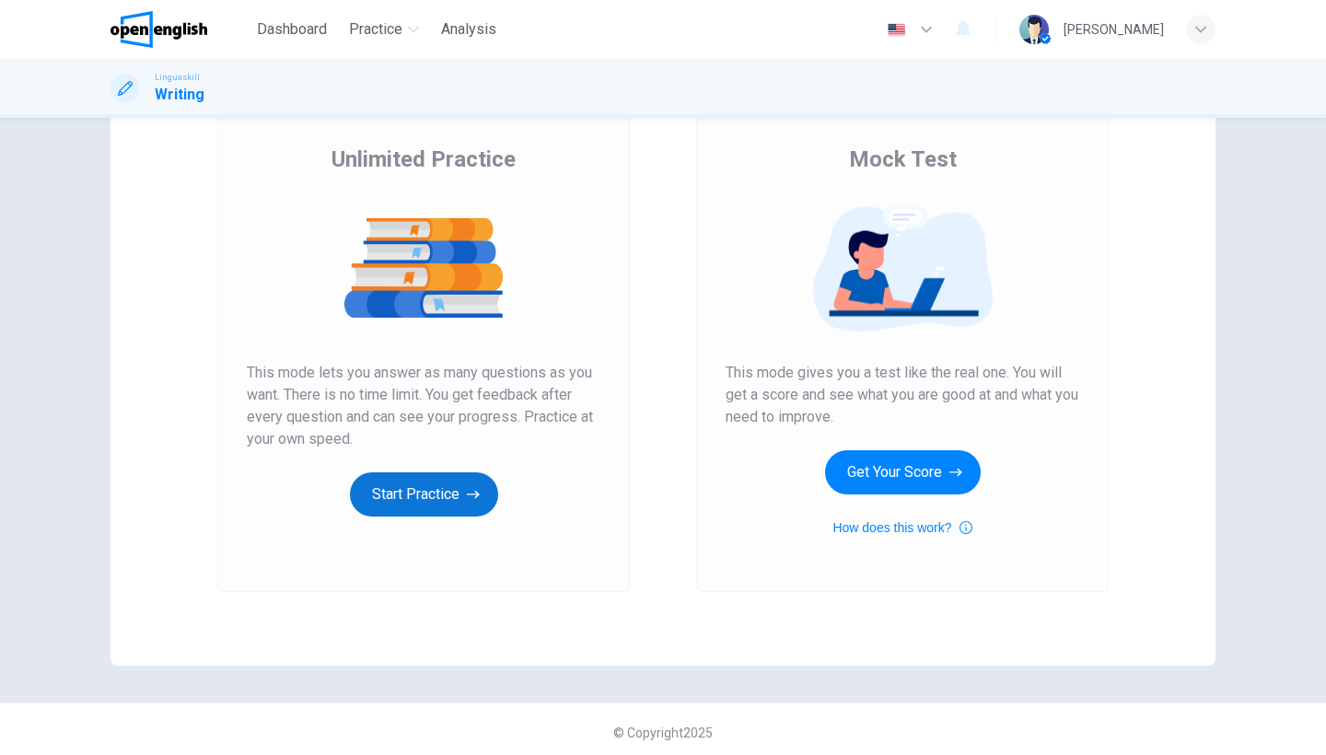 The width and height of the screenshot is (1326, 755). Describe the element at coordinates (663, 733) in the screenshot. I see `span: © Copyright 2025` at that location.